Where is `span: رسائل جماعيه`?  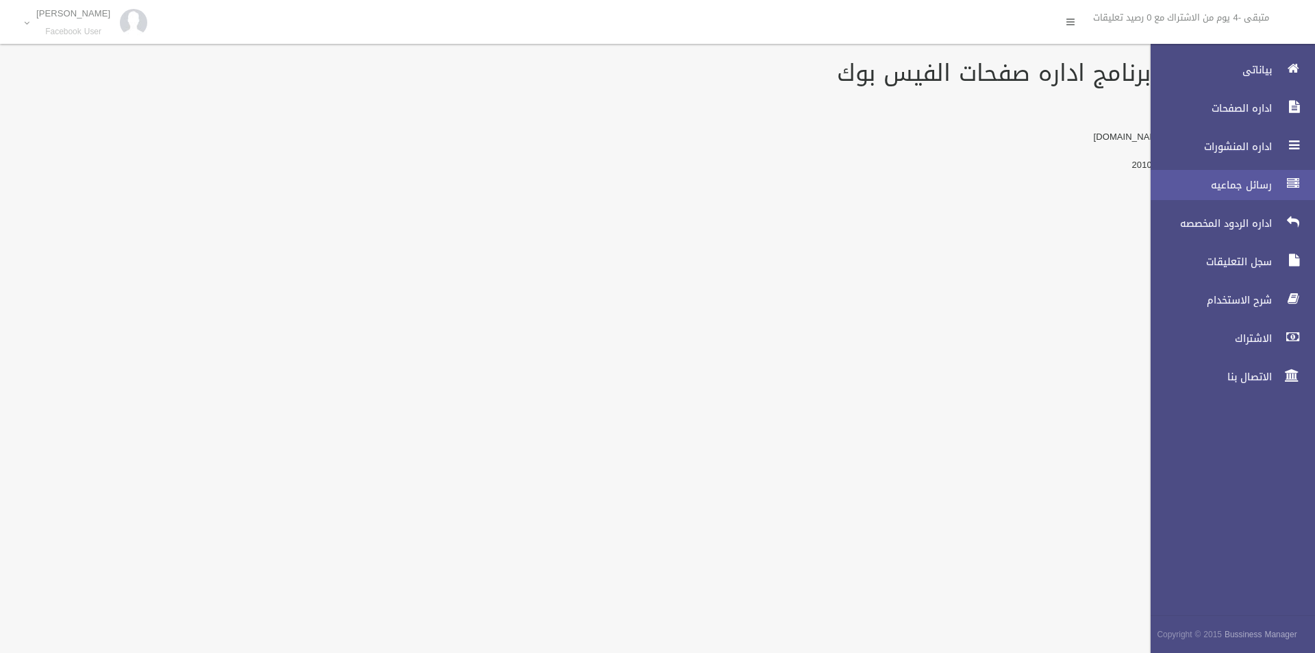 span: رسائل جماعيه is located at coordinates (1207, 185).